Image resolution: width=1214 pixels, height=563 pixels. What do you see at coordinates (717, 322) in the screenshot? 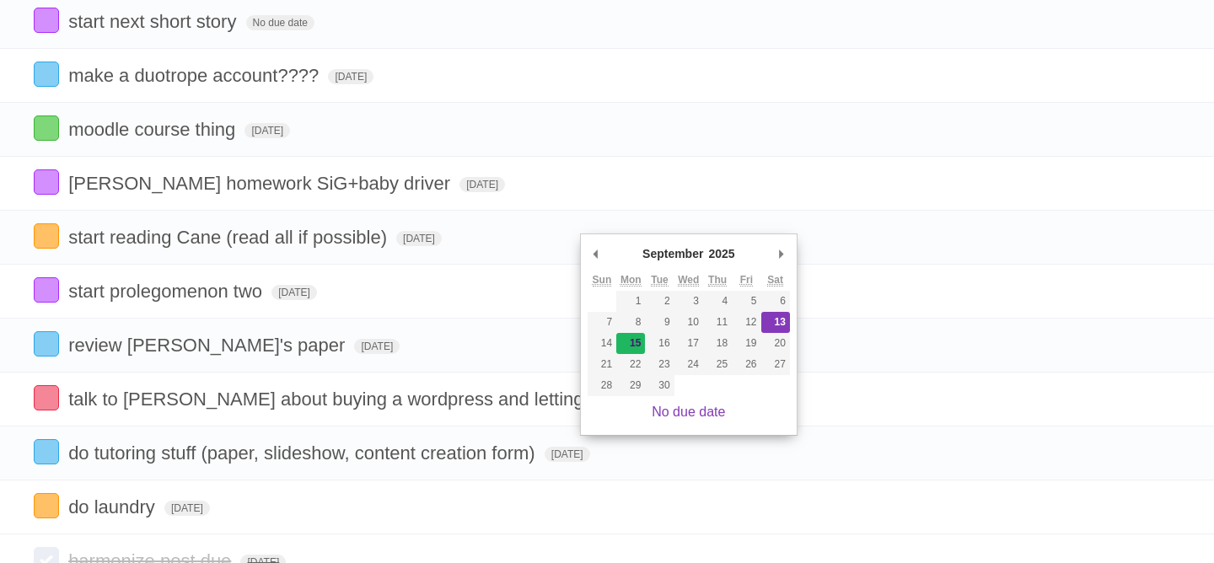
I see `button: 11` at bounding box center [717, 322].